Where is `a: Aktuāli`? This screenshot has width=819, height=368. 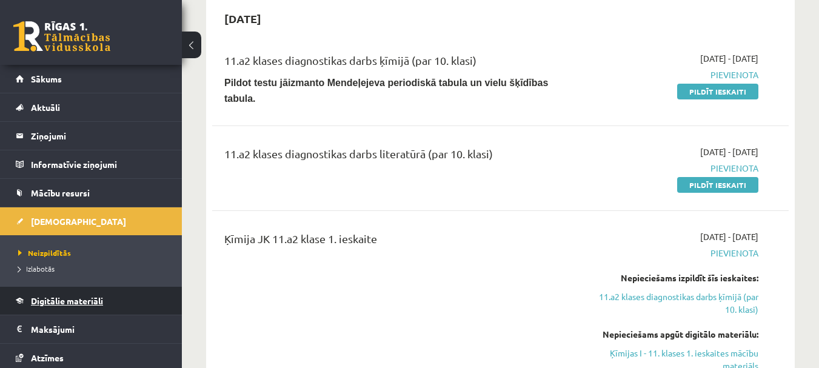
a: Aktuāli is located at coordinates (91, 107).